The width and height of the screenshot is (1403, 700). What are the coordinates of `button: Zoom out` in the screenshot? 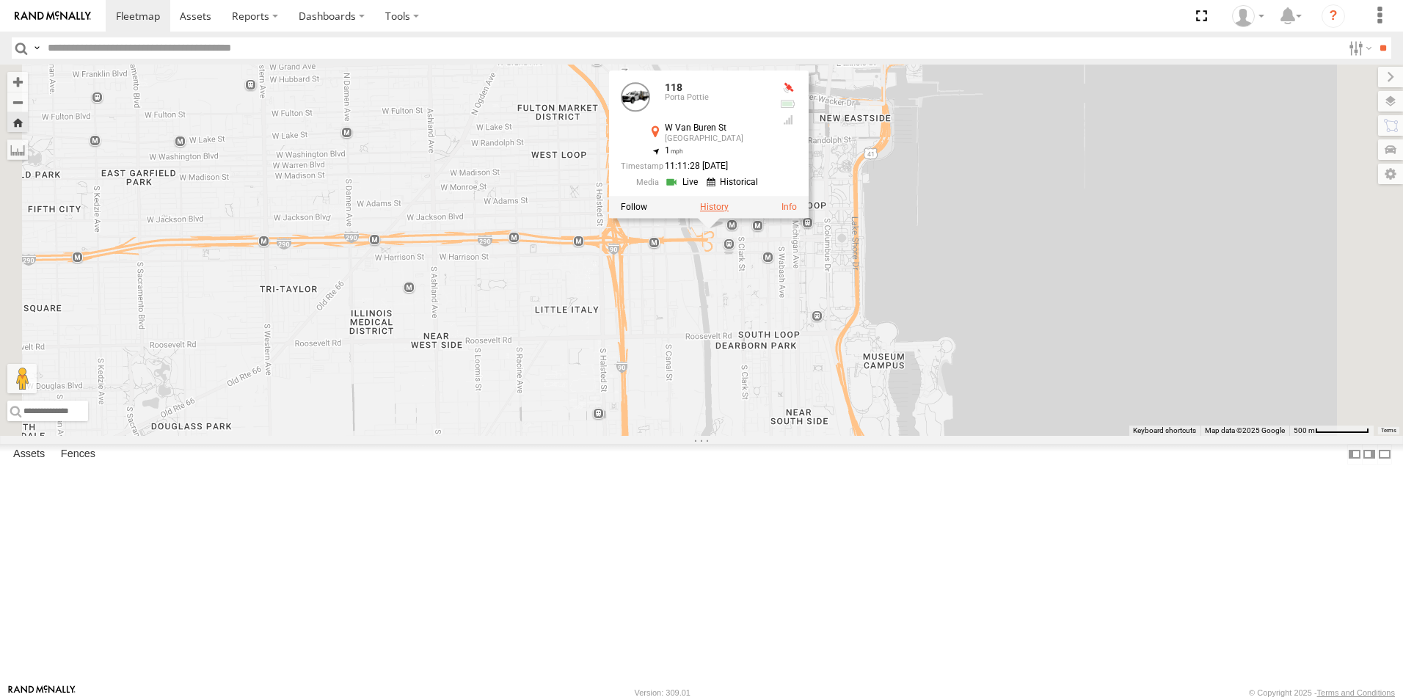 It's located at (18, 102).